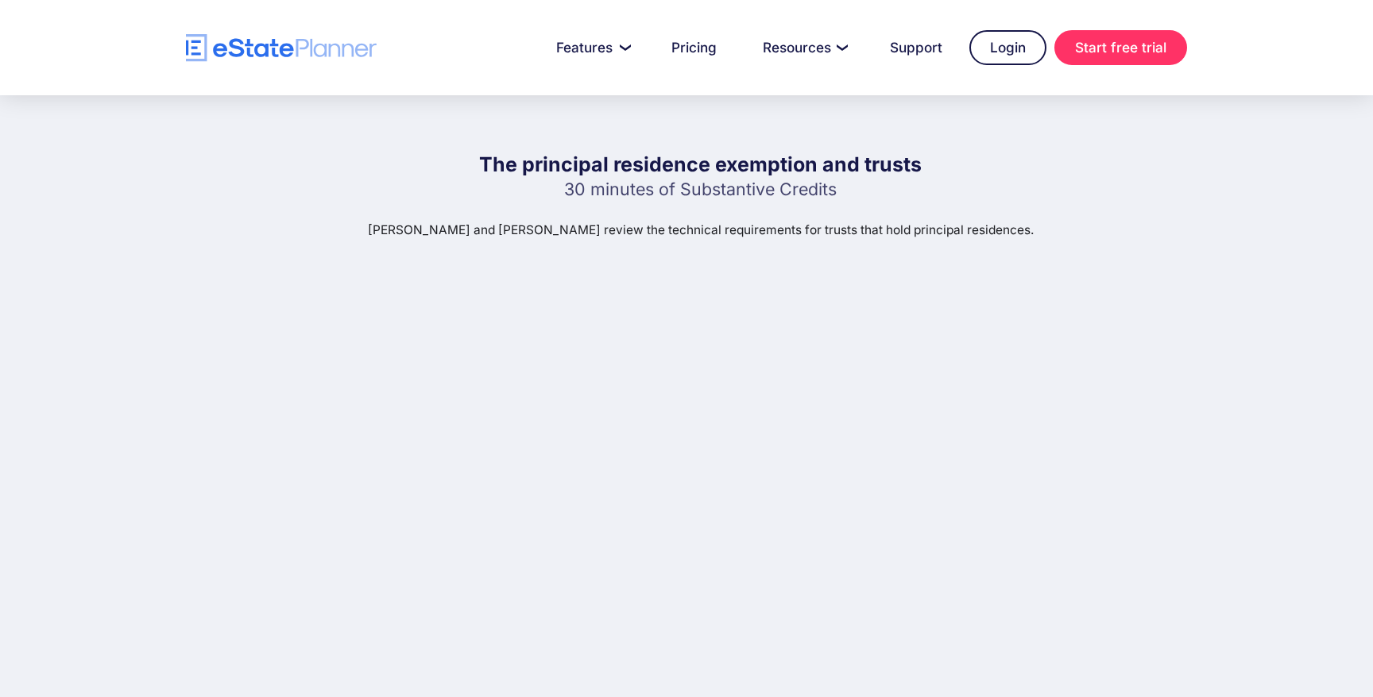  I want to click on a: Login, so click(1007, 48).